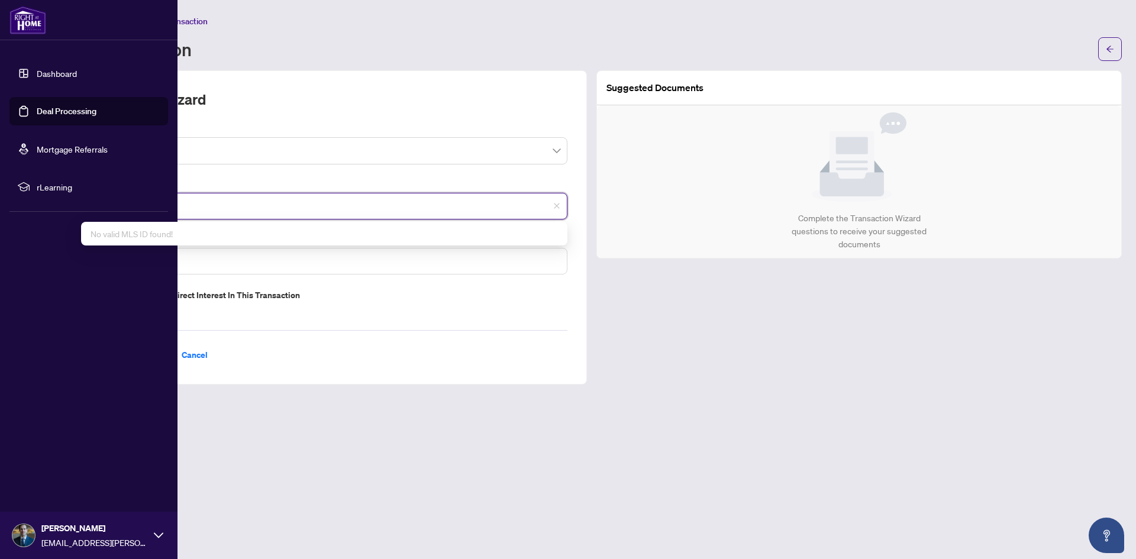 Image resolution: width=1136 pixels, height=559 pixels. What do you see at coordinates (324, 295) in the screenshot?
I see `label: Do you have direct or indirect interest in this transaction` at bounding box center [324, 295].